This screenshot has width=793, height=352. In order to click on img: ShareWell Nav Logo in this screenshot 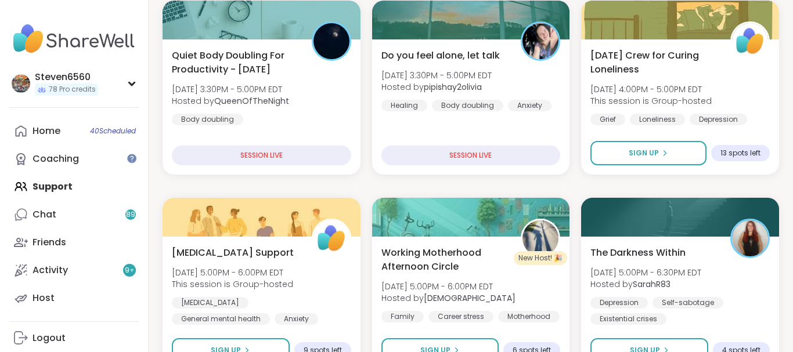, I will do `click(74, 39)`.